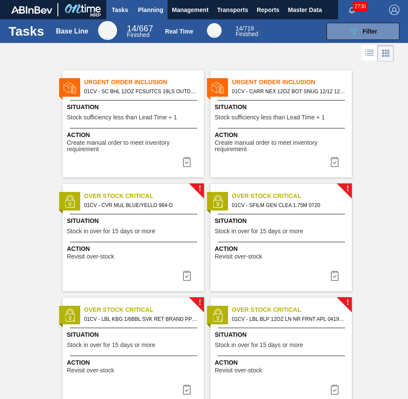 This screenshot has height=399, width=408. Describe the element at coordinates (151, 10) in the screenshot. I see `span: Planning` at that location.